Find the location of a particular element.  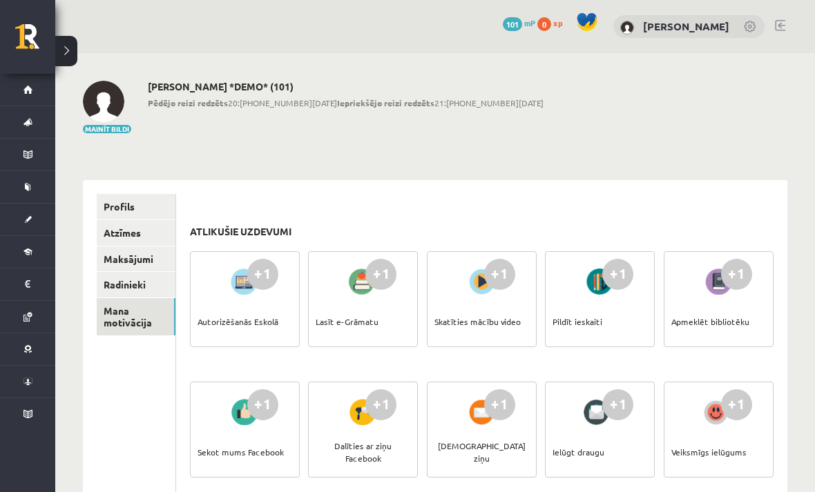

div: Autorizēšanās Eskolā is located at coordinates (238, 322).